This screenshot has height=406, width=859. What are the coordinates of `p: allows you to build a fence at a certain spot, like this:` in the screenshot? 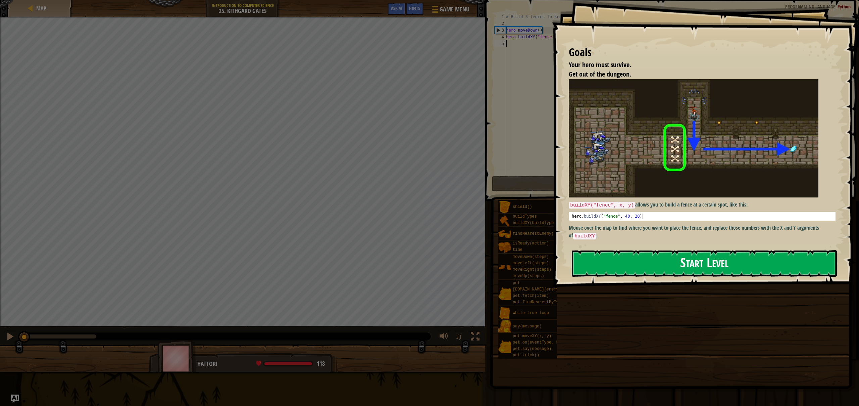 It's located at (705, 205).